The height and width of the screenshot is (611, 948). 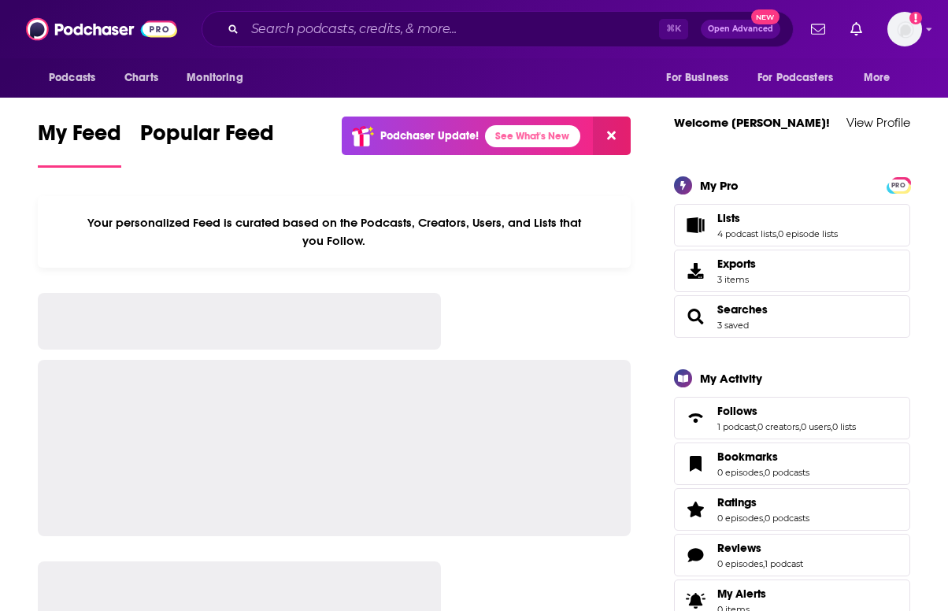 What do you see at coordinates (736, 279) in the screenshot?
I see `span: 3 items` at bounding box center [736, 279].